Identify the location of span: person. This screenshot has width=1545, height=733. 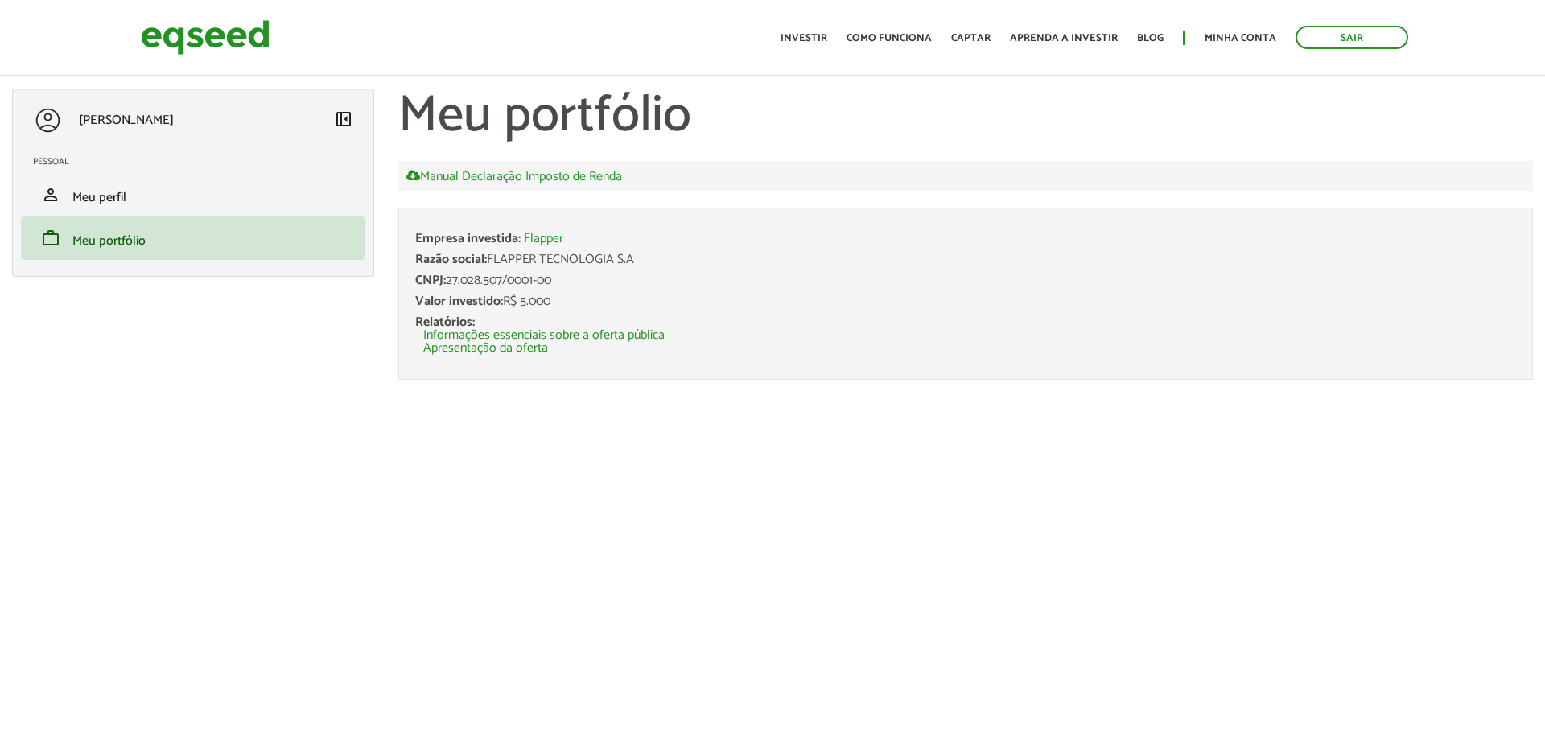
(51, 195).